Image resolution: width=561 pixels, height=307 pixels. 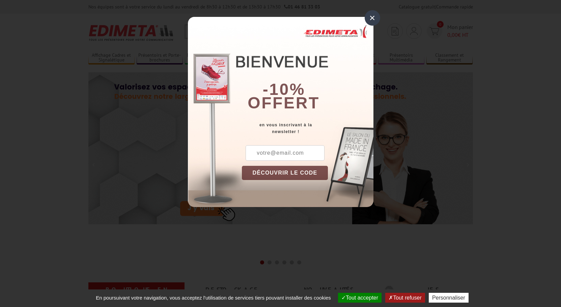 What do you see at coordinates (284, 89) in the screenshot?
I see `b: -10%` at bounding box center [284, 89].